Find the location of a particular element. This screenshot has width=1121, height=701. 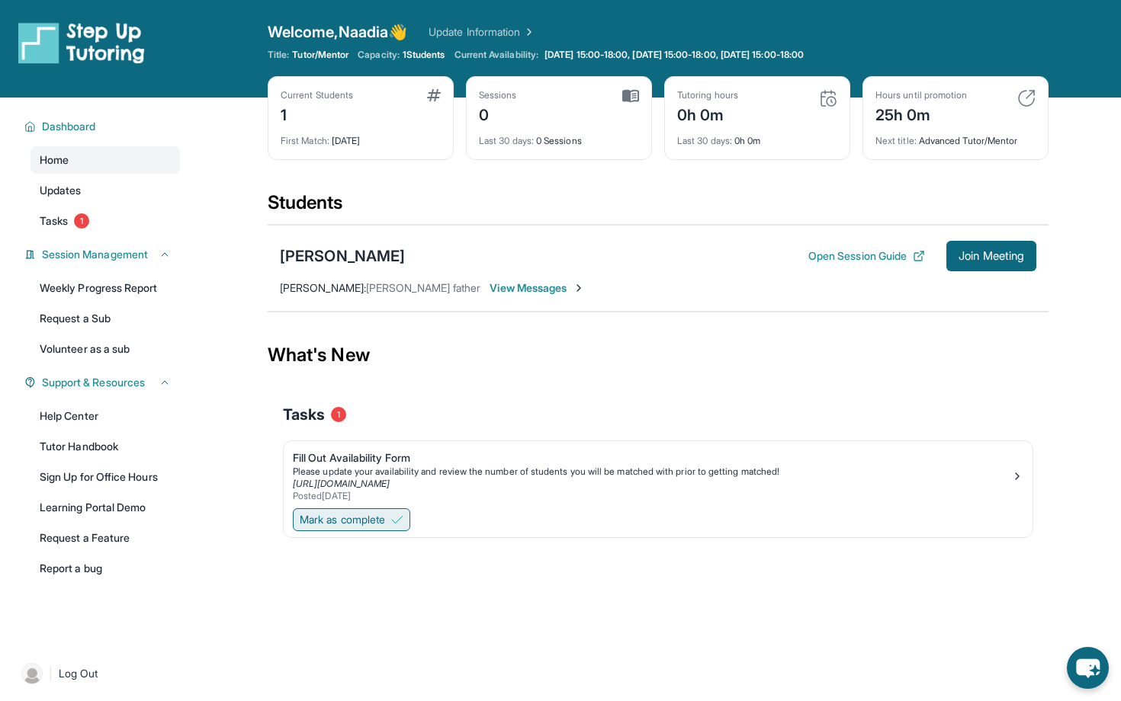

span: First Match : is located at coordinates (305, 140).